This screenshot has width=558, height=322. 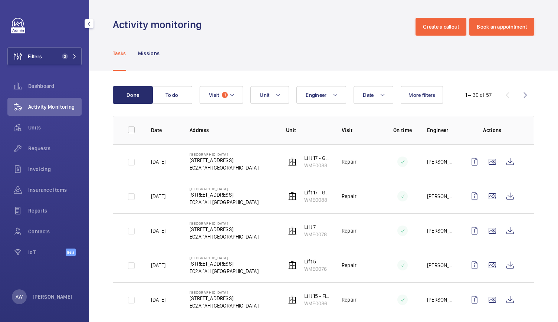 What do you see at coordinates (45, 56) in the screenshot?
I see `button: Filters2` at bounding box center [45, 56].